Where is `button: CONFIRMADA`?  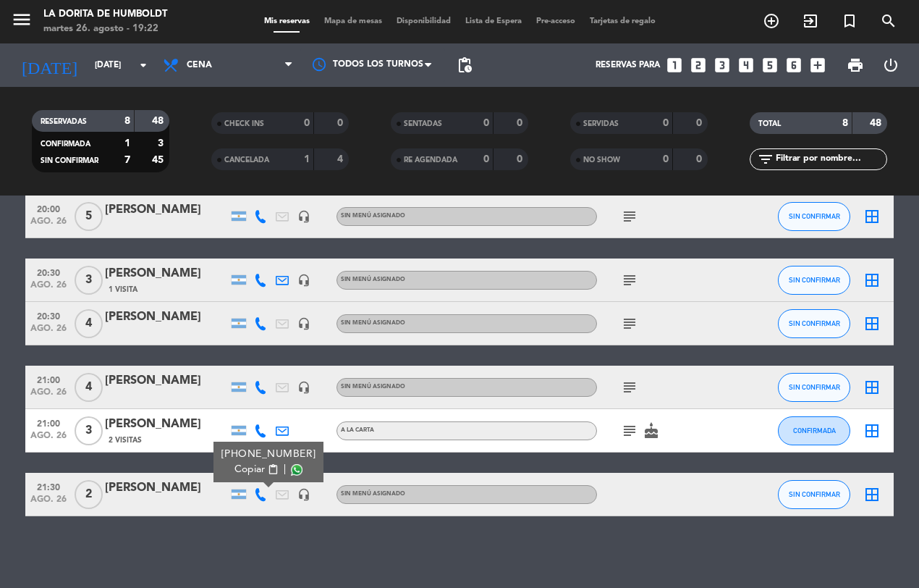 button: CONFIRMADA is located at coordinates (814, 430).